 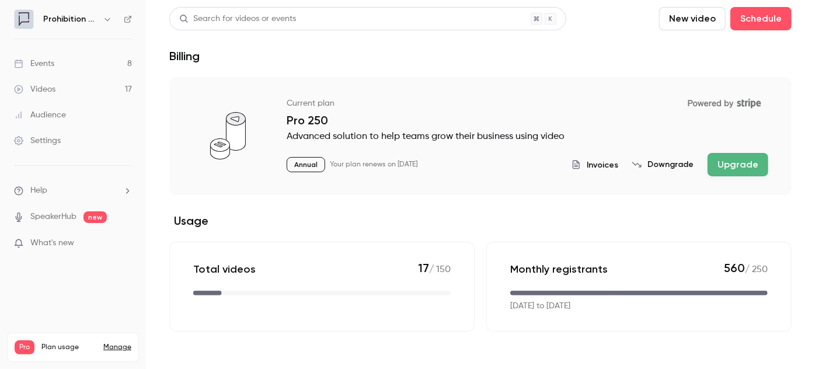 What do you see at coordinates (761, 19) in the screenshot?
I see `button: Schedule` at bounding box center [761, 19].